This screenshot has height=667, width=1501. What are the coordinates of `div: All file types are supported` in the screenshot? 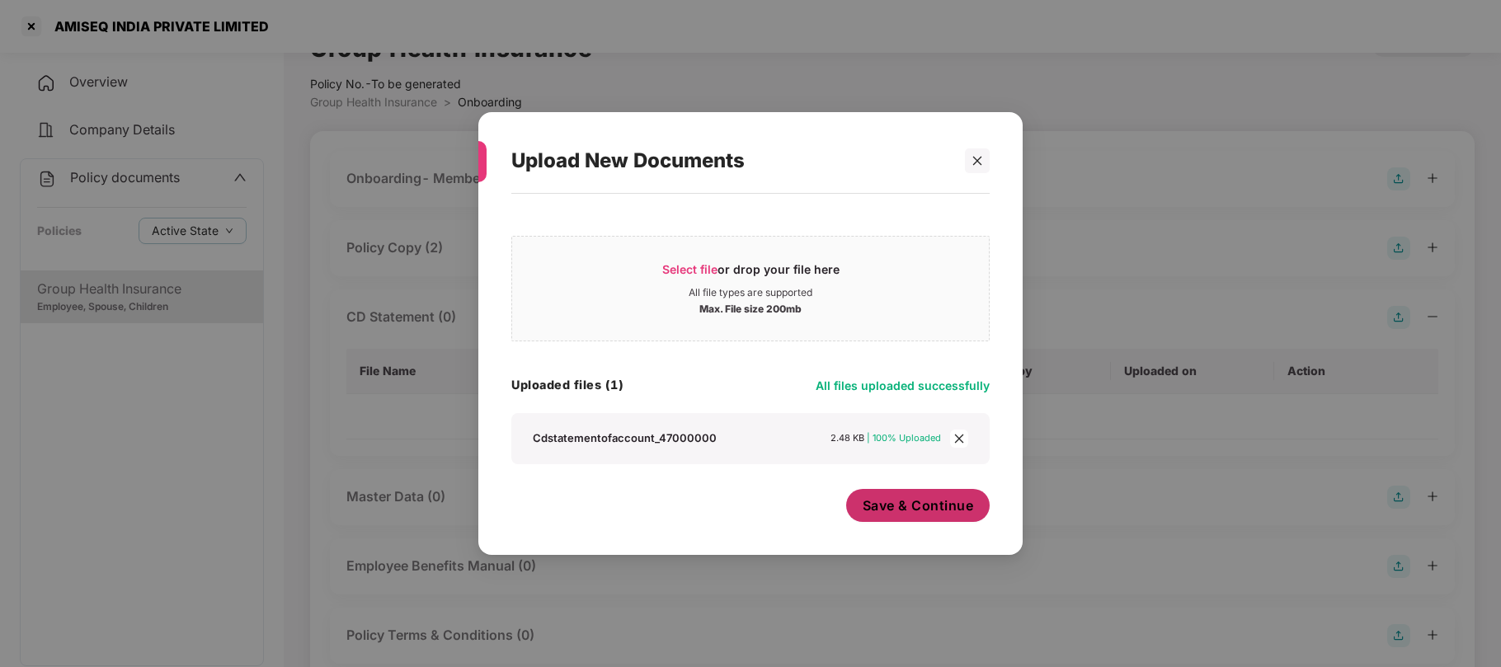 It's located at (751, 293).